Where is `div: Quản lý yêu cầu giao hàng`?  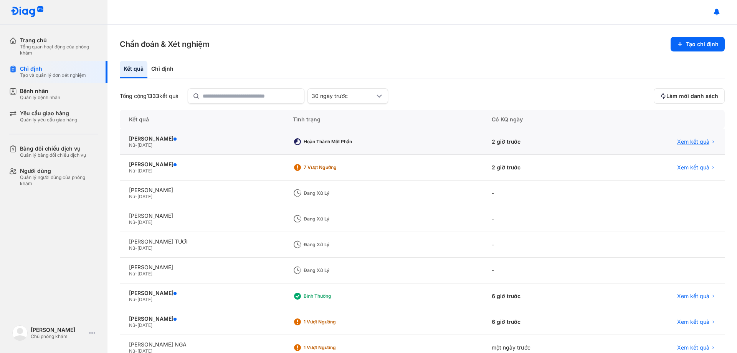
div: Quản lý yêu cầu giao hàng is located at coordinates (48, 120).